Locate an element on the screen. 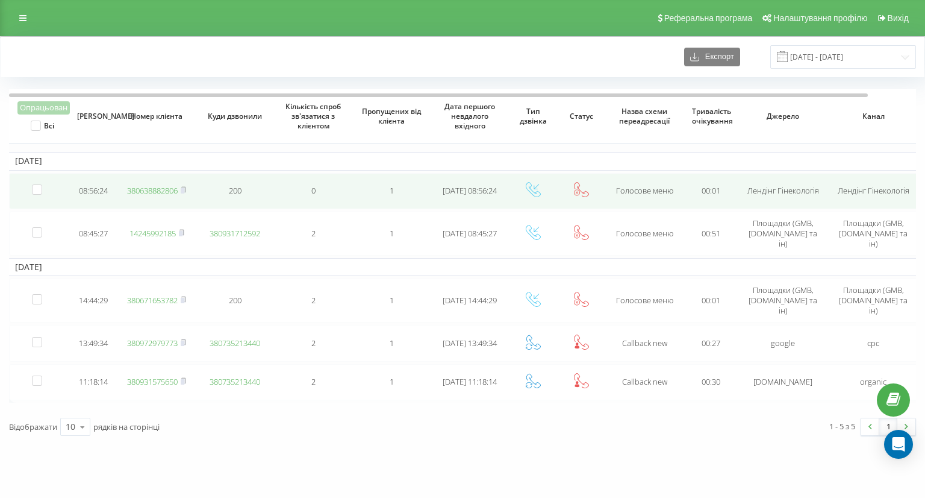  div: Open Intercom Messenger is located at coordinates (899, 444).